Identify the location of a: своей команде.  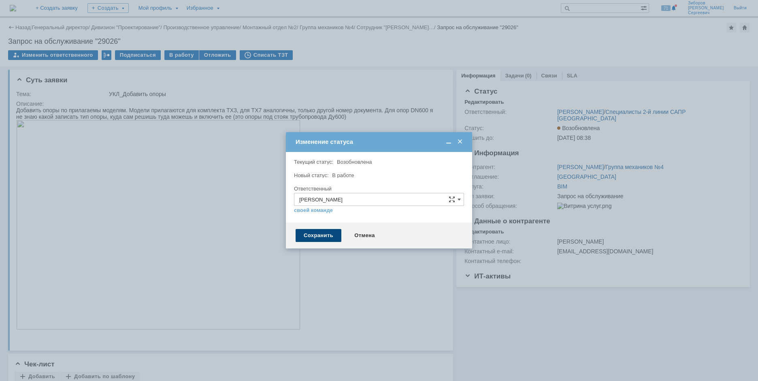
(313, 210).